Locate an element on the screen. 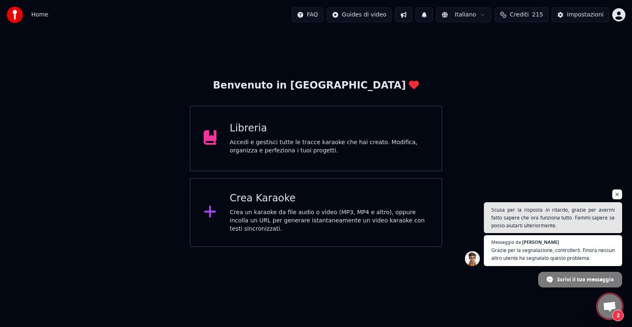 The width and height of the screenshot is (632, 327). span: Messaggio da is located at coordinates (506, 241).